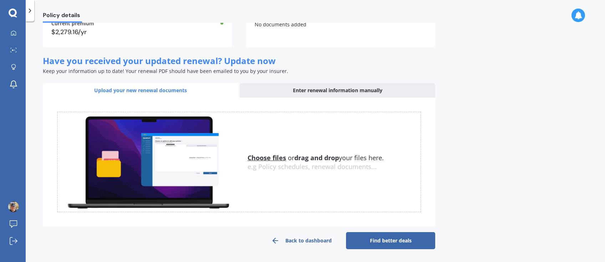 The image size is (605, 262). Describe the element at coordinates (140, 91) in the screenshot. I see `div: Upload your new renewal documents` at that location.